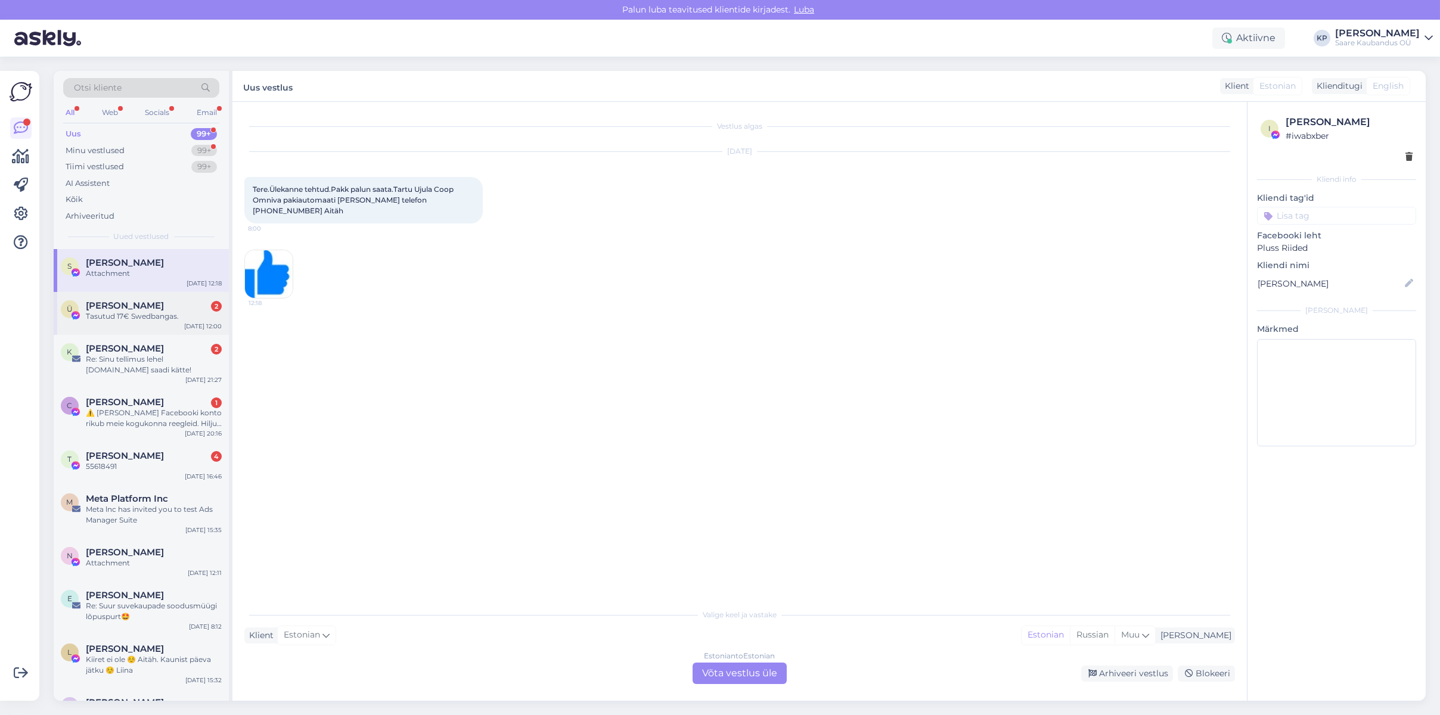 This screenshot has width=1440, height=715. I want to click on div: 55618491, so click(154, 467).